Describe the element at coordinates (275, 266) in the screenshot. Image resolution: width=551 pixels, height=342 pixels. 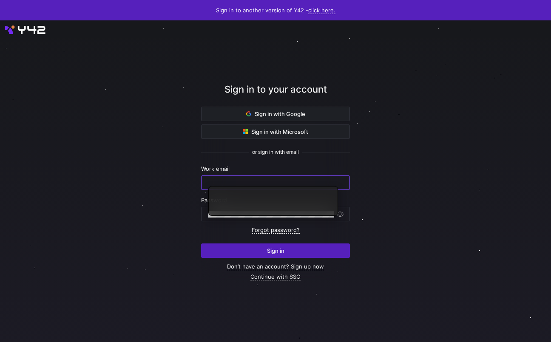
I see `a: Don’t have an account? Sign up now` at that location.